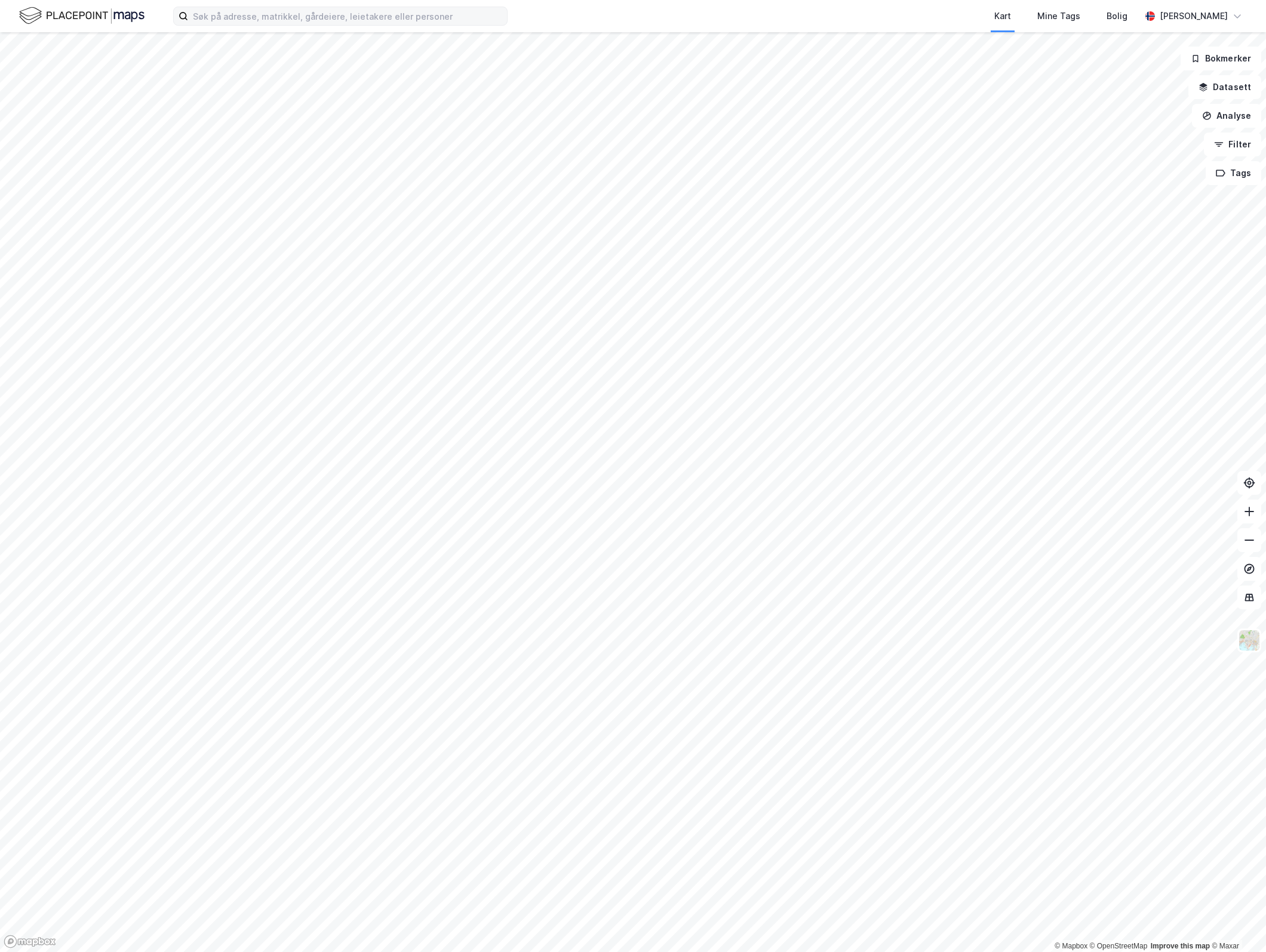 The image size is (1266, 952). Describe the element at coordinates (1236, 924) in the screenshot. I see `div: Kontrollprogram for chat` at that location.